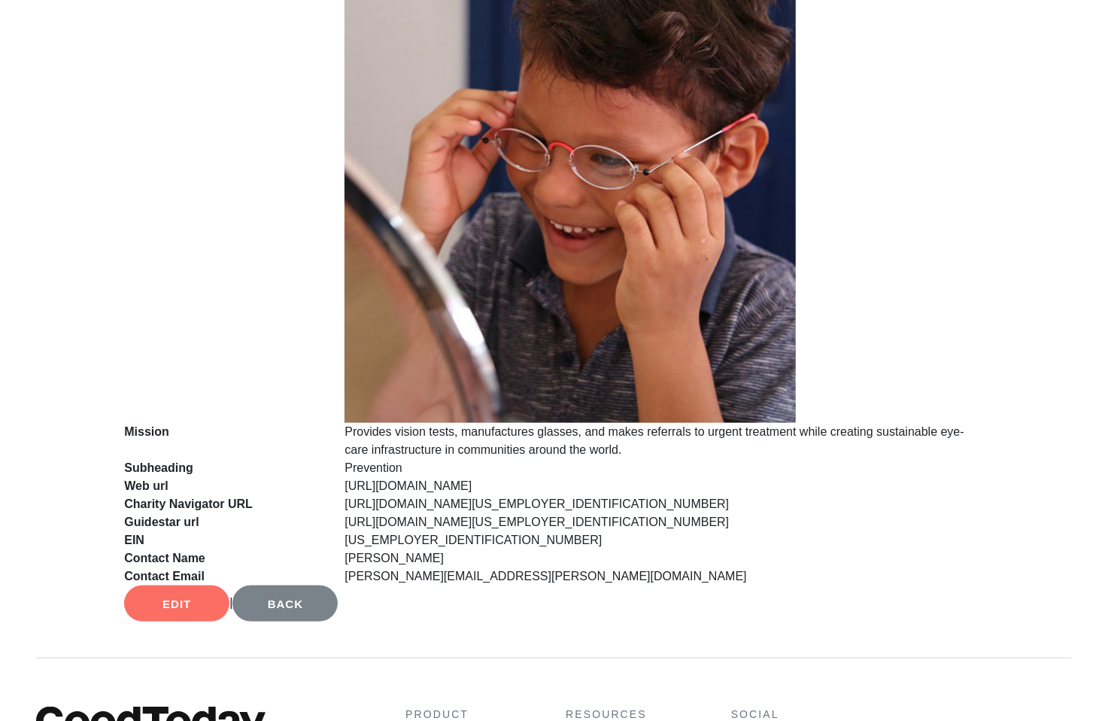 This screenshot has height=721, width=1108. I want to click on a: Edit, so click(177, 603).